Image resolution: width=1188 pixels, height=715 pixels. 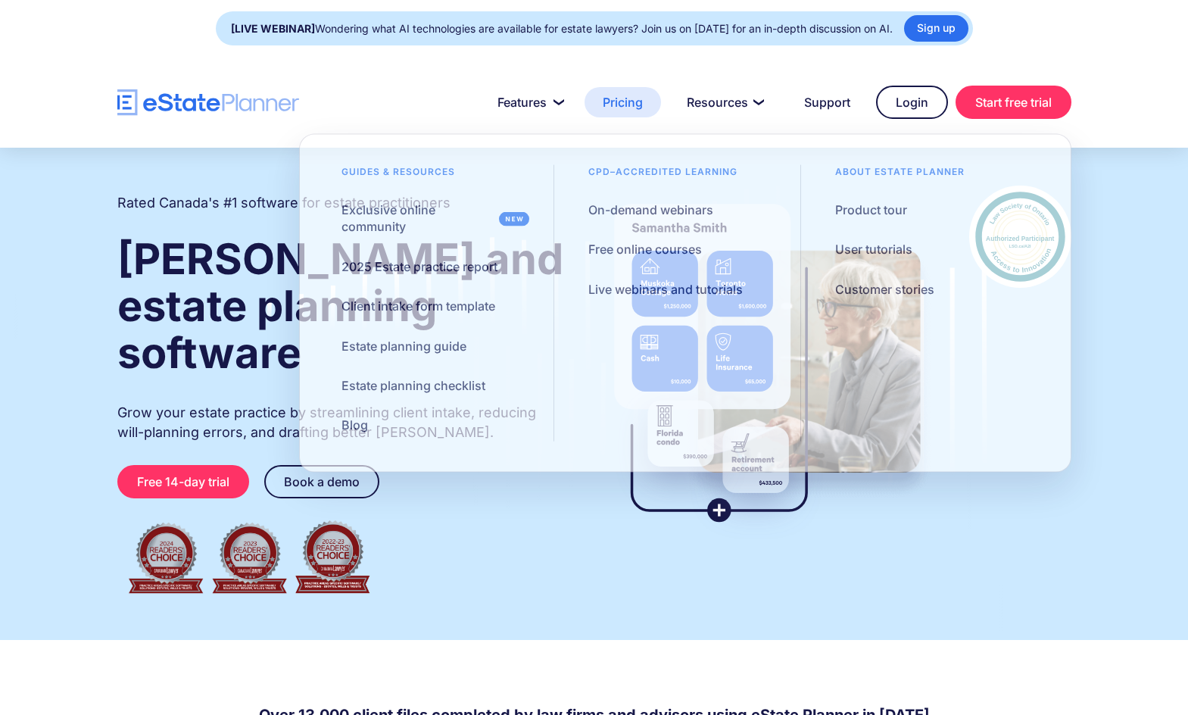 I want to click on strong: [LIVE WEBINAR], so click(x=273, y=28).